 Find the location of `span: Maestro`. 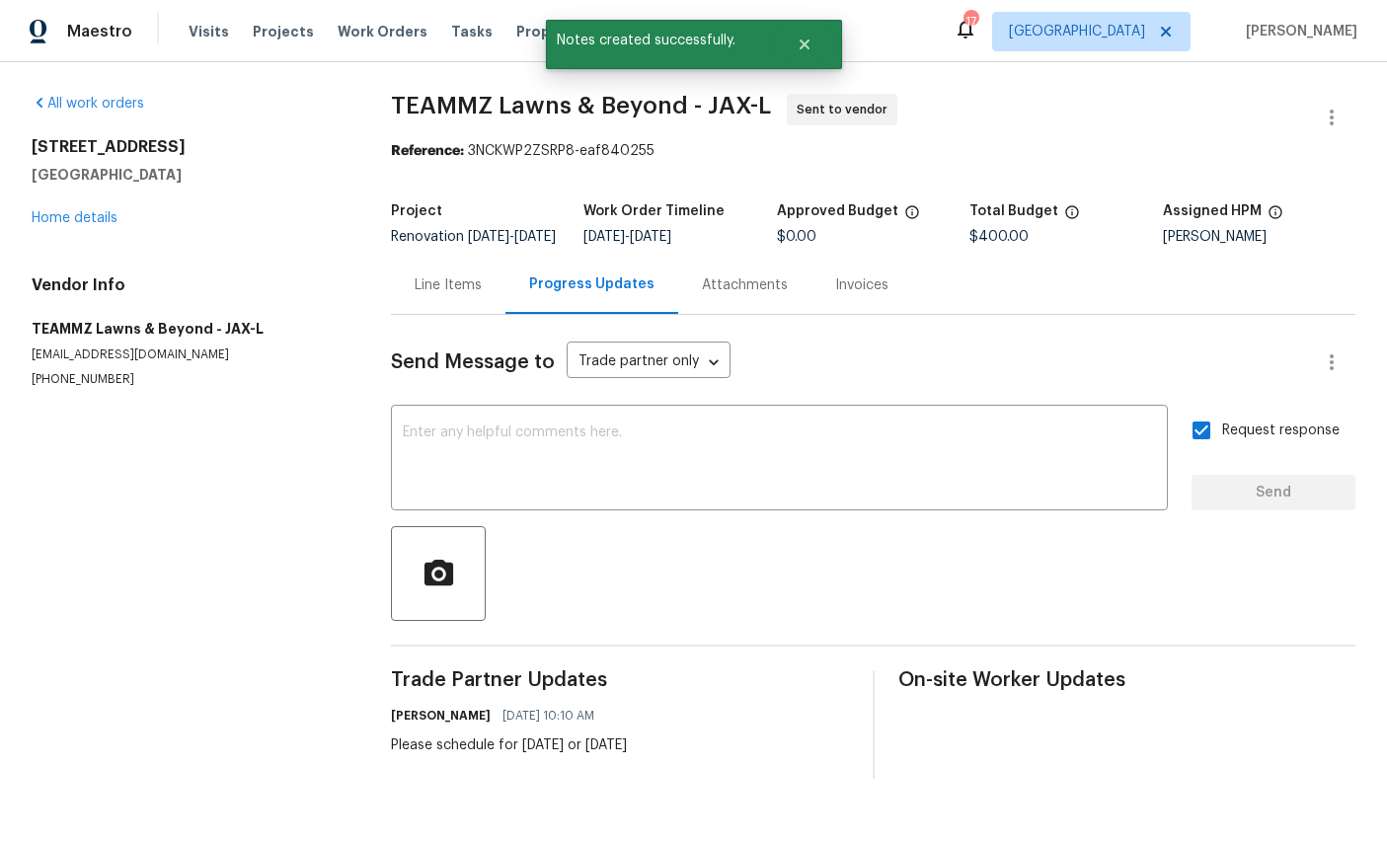

span: Maestro is located at coordinates (100, 32).